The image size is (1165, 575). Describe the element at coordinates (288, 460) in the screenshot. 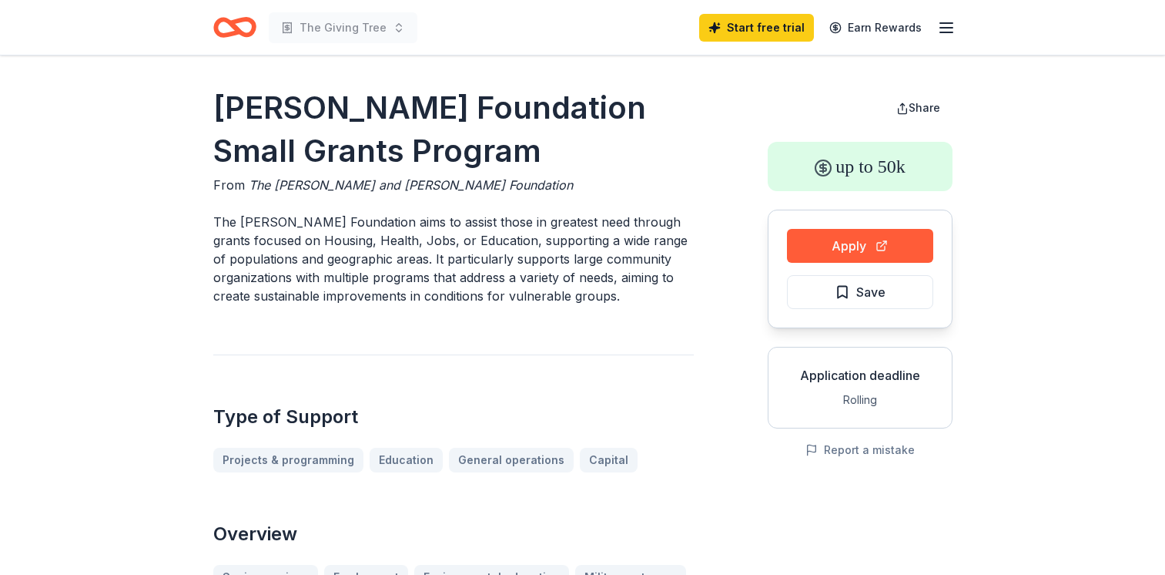

I see `a: Projects & programming` at that location.